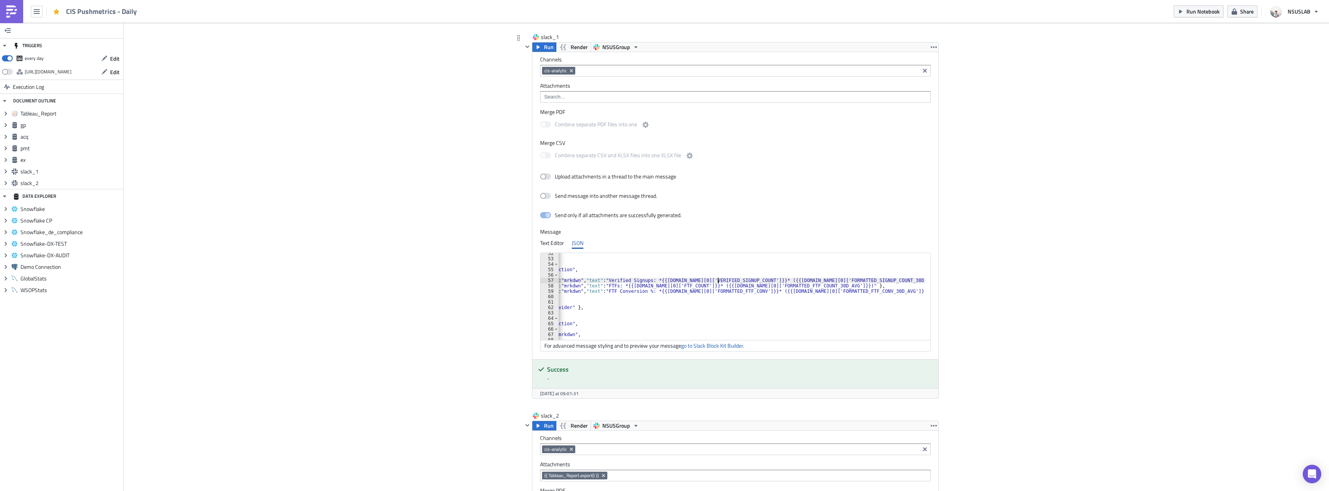 Image resolution: width=1329 pixels, height=491 pixels. Describe the element at coordinates (71, 209) in the screenshot. I see `span: Snowflake` at that location.